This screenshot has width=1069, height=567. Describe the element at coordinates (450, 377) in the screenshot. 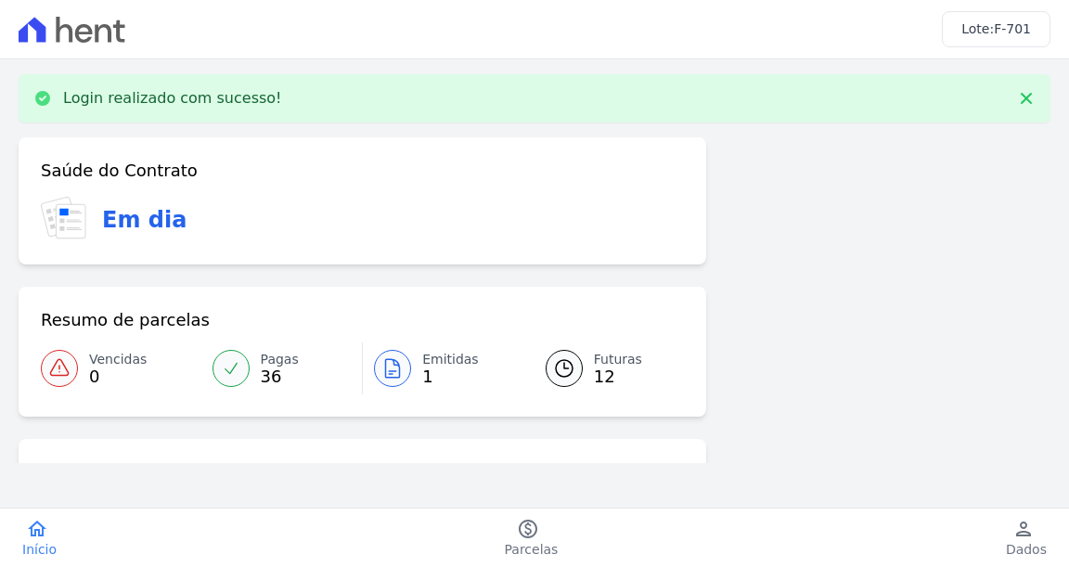

I see `span: 1` at that location.